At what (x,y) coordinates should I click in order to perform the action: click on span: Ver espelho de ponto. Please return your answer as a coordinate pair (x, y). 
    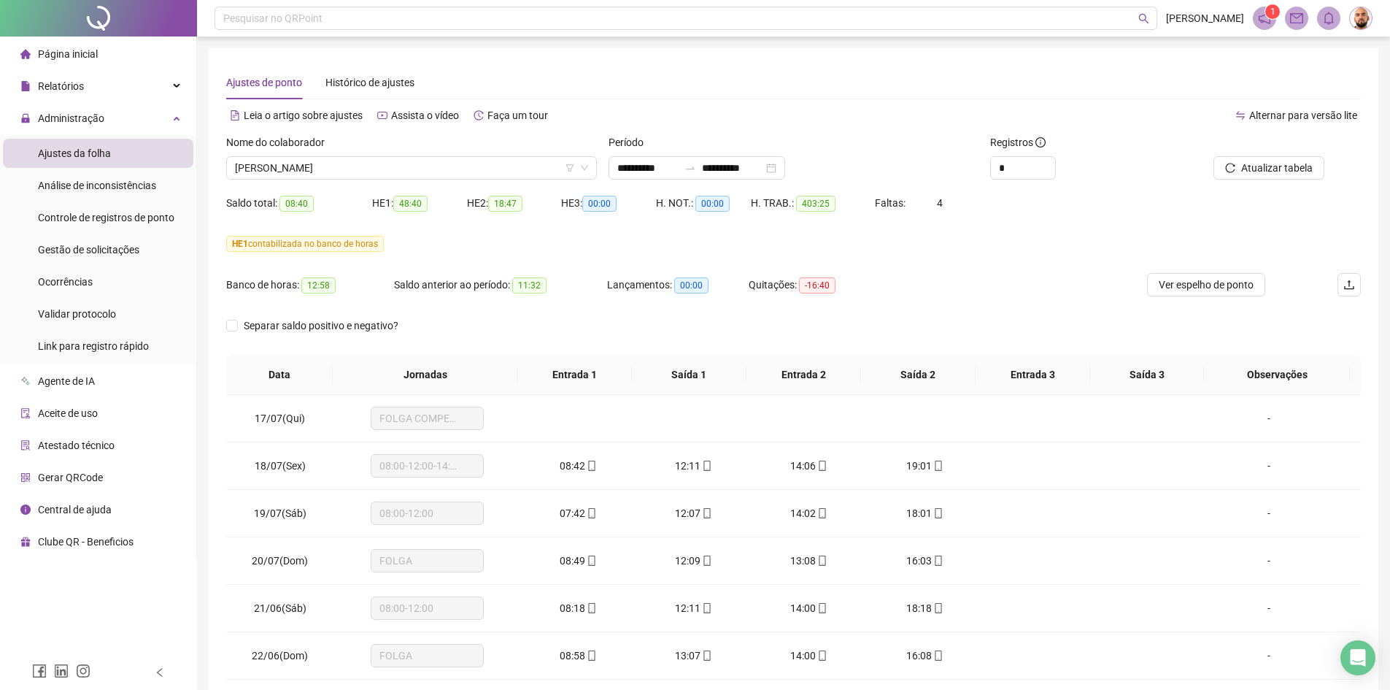
    Looking at the image, I should click on (1206, 285).